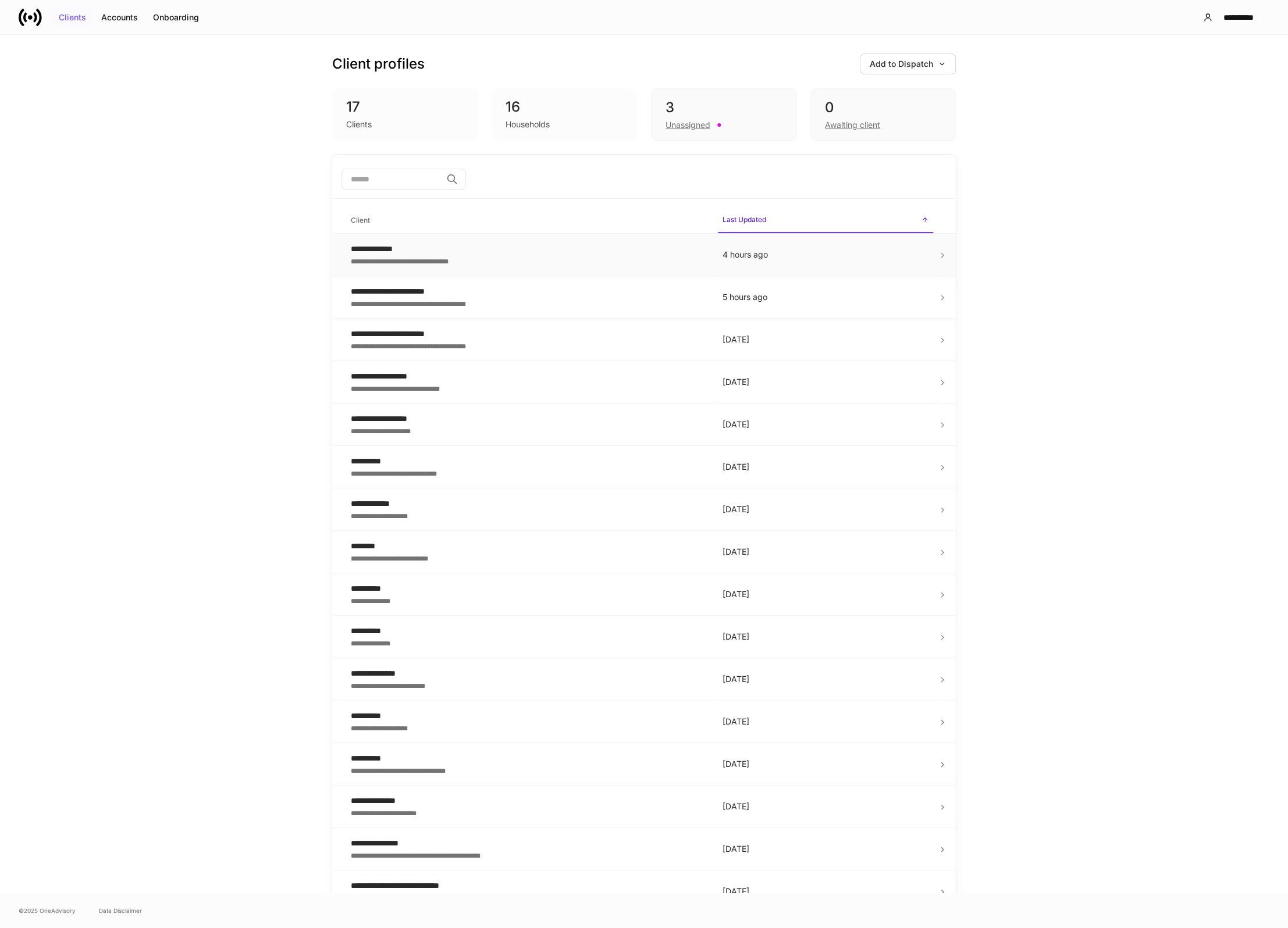  What do you see at coordinates (688, 125) in the screenshot?
I see `div: Unassigned` at bounding box center [688, 125].